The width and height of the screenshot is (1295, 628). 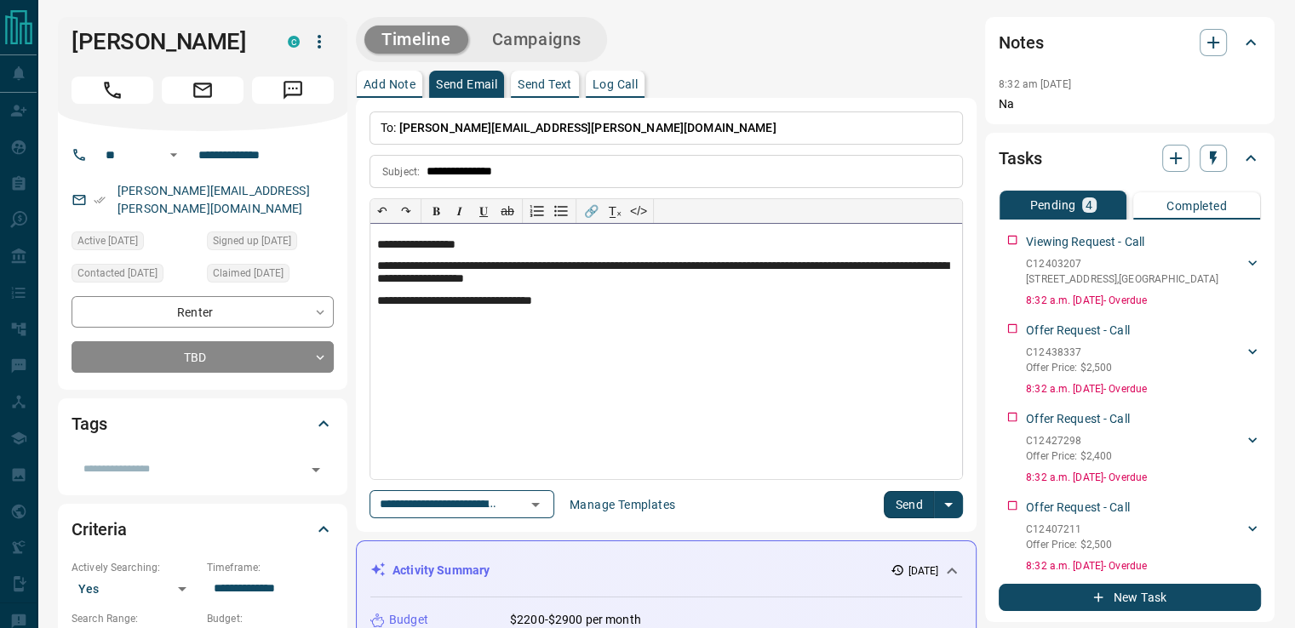 What do you see at coordinates (1069, 441) in the screenshot?
I see `p: C12427298` at bounding box center [1069, 441].